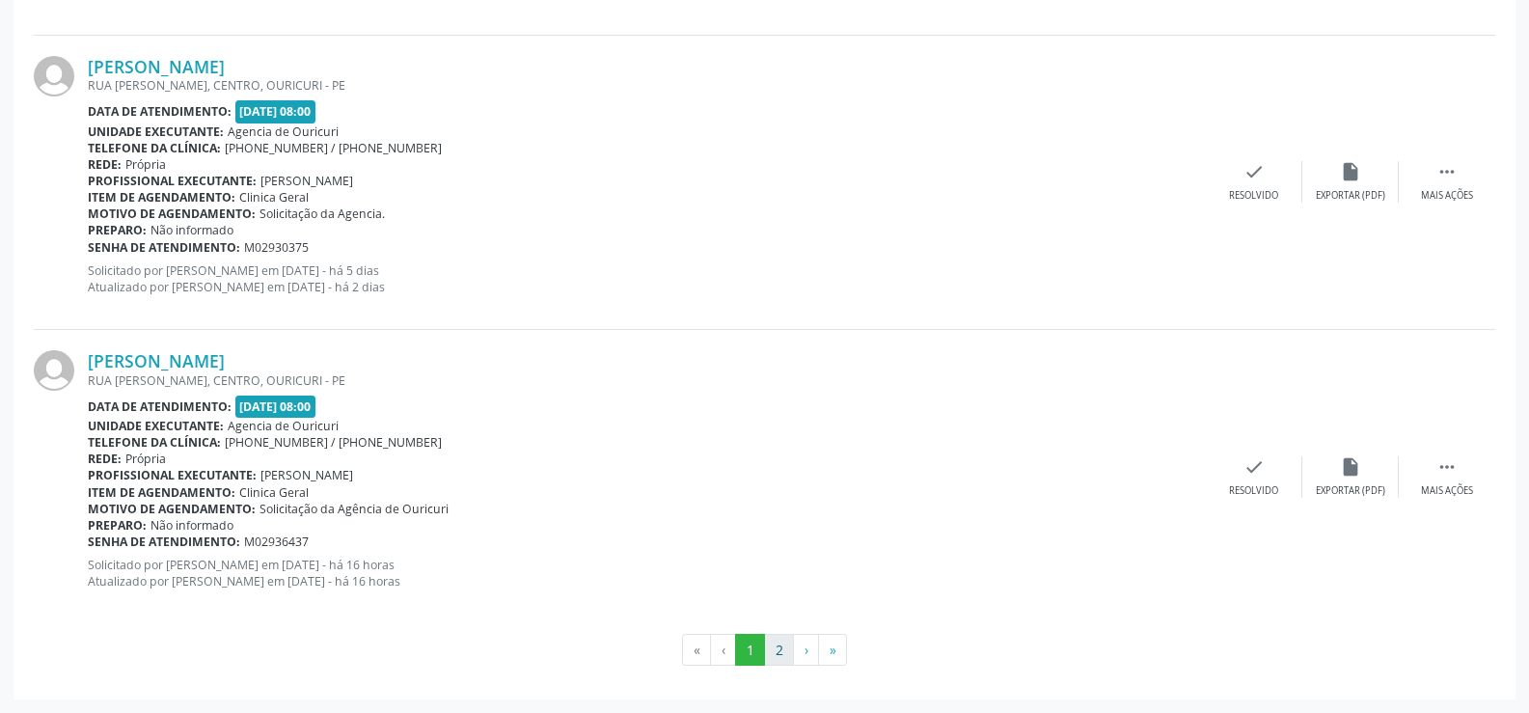 The image size is (1529, 713). Describe the element at coordinates (806, 650) in the screenshot. I see `button: Go to next page` at that location.